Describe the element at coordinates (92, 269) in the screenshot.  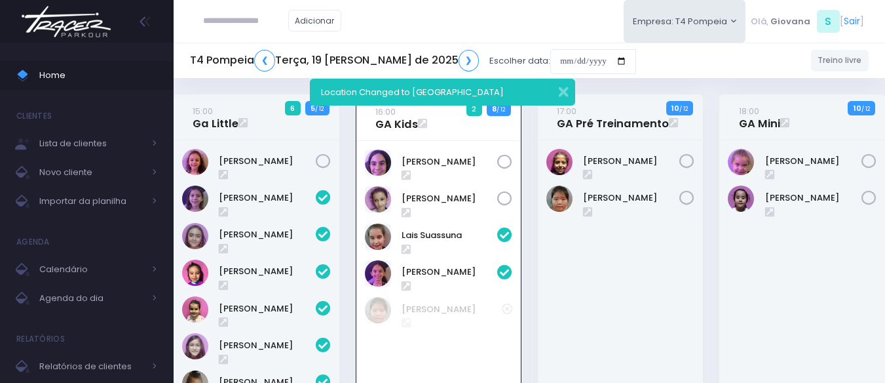
I see `span: Calendário` at that location.